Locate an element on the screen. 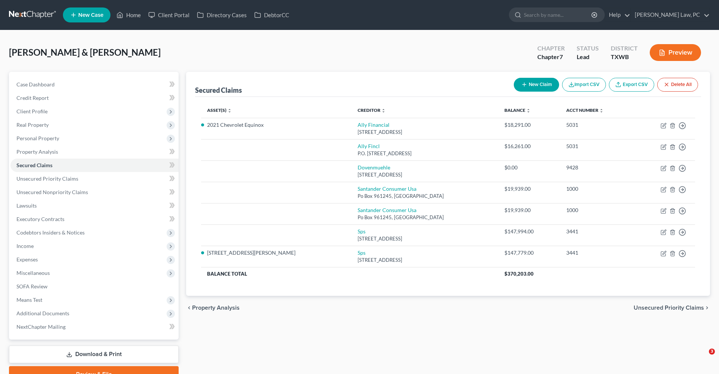  span: Real Property is located at coordinates (33, 125).